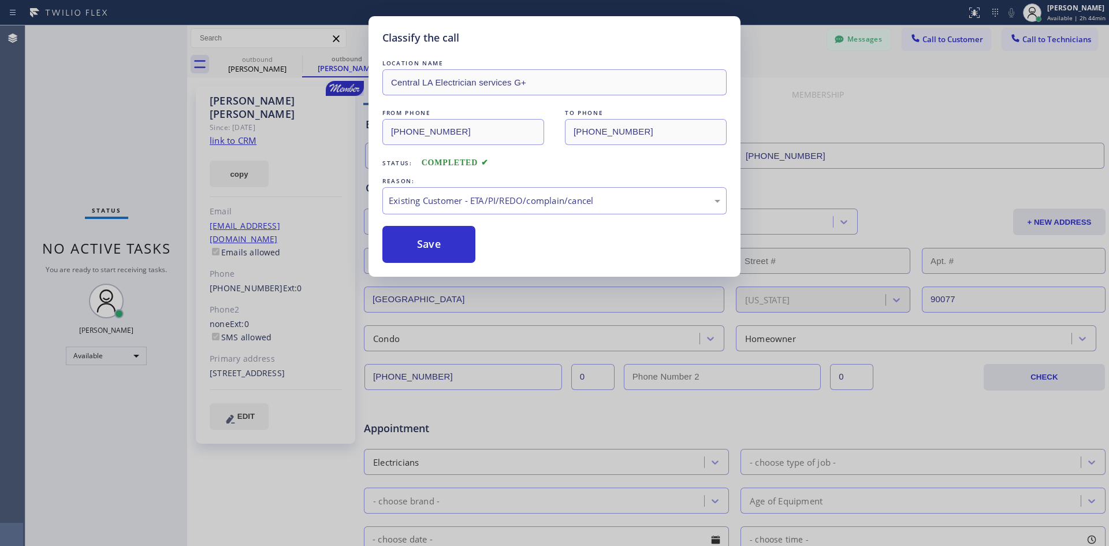  Describe the element at coordinates (421, 38) in the screenshot. I see `h5: Classify the call` at that location.